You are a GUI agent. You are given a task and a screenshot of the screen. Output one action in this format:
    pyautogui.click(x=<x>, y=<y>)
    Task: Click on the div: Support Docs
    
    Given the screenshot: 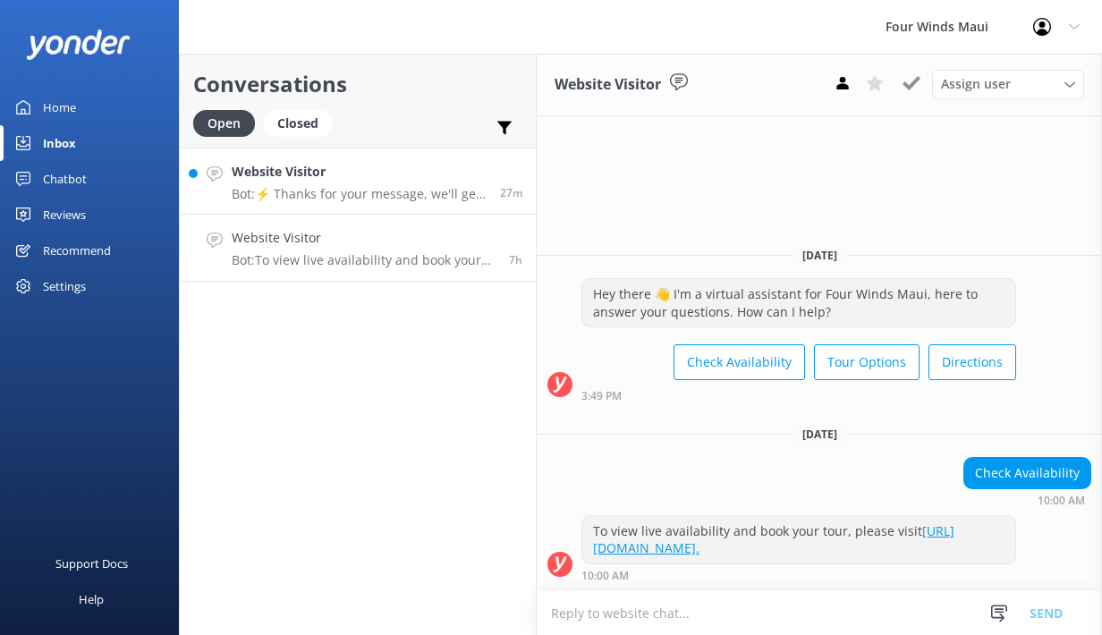 What is the action you would take?
    pyautogui.click(x=91, y=563)
    